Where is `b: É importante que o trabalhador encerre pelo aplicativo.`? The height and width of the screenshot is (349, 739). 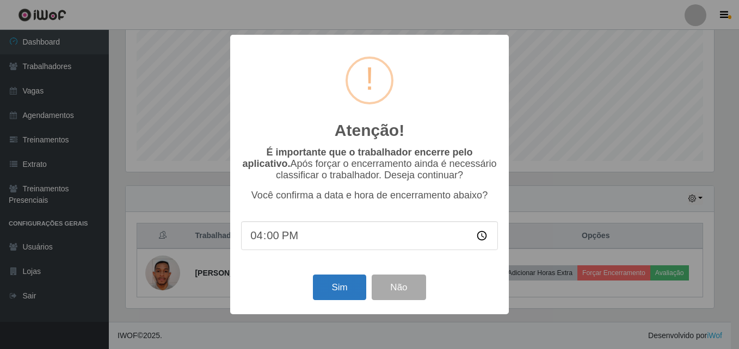
b: É importante que o trabalhador encerre pelo aplicativo. is located at coordinates (357, 158).